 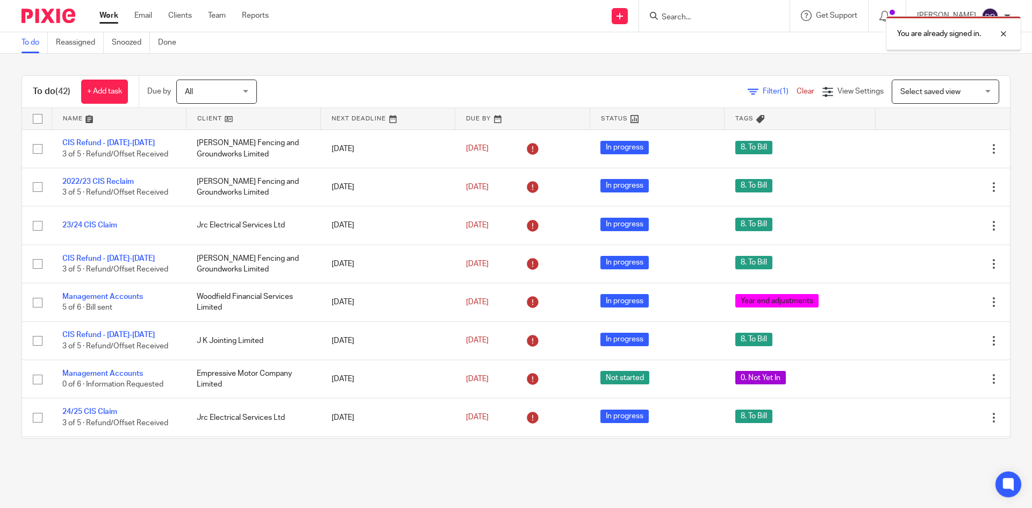 What do you see at coordinates (189, 92) in the screenshot?
I see `span: All` at bounding box center [189, 92].